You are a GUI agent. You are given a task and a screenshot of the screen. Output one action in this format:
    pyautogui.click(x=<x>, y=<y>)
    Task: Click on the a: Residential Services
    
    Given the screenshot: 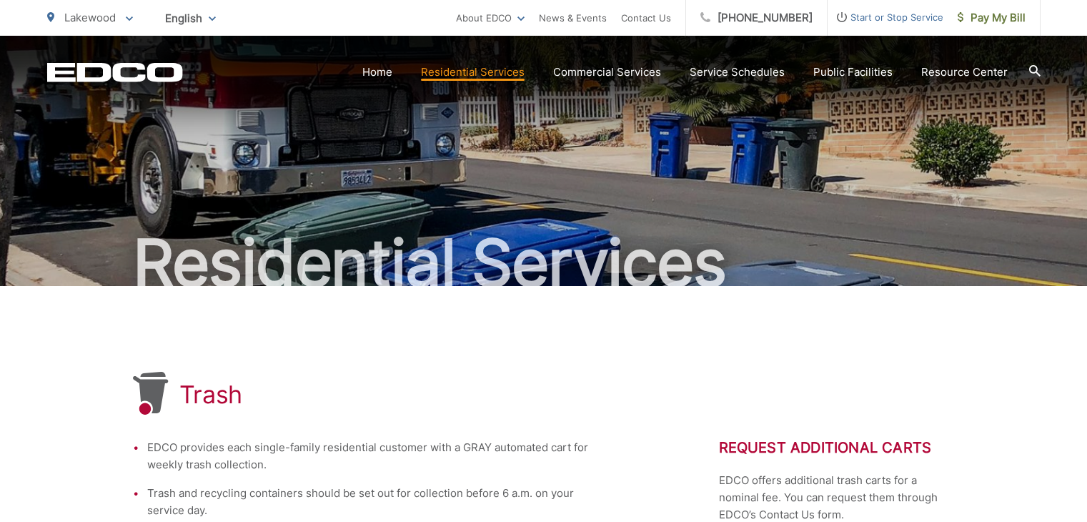 What is the action you would take?
    pyautogui.click(x=473, y=72)
    